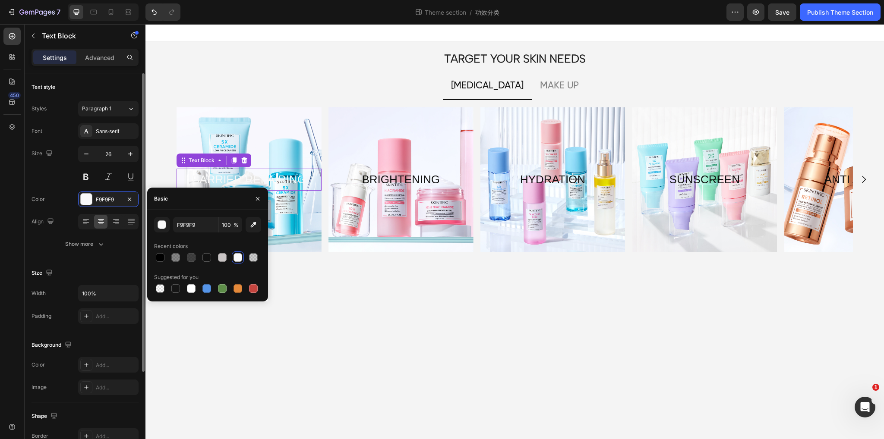 Image resolution: width=884 pixels, height=439 pixels. What do you see at coordinates (369, 35) in the screenshot?
I see `strong: TARGET YOUR SKIN NEEDS` at bounding box center [369, 35].